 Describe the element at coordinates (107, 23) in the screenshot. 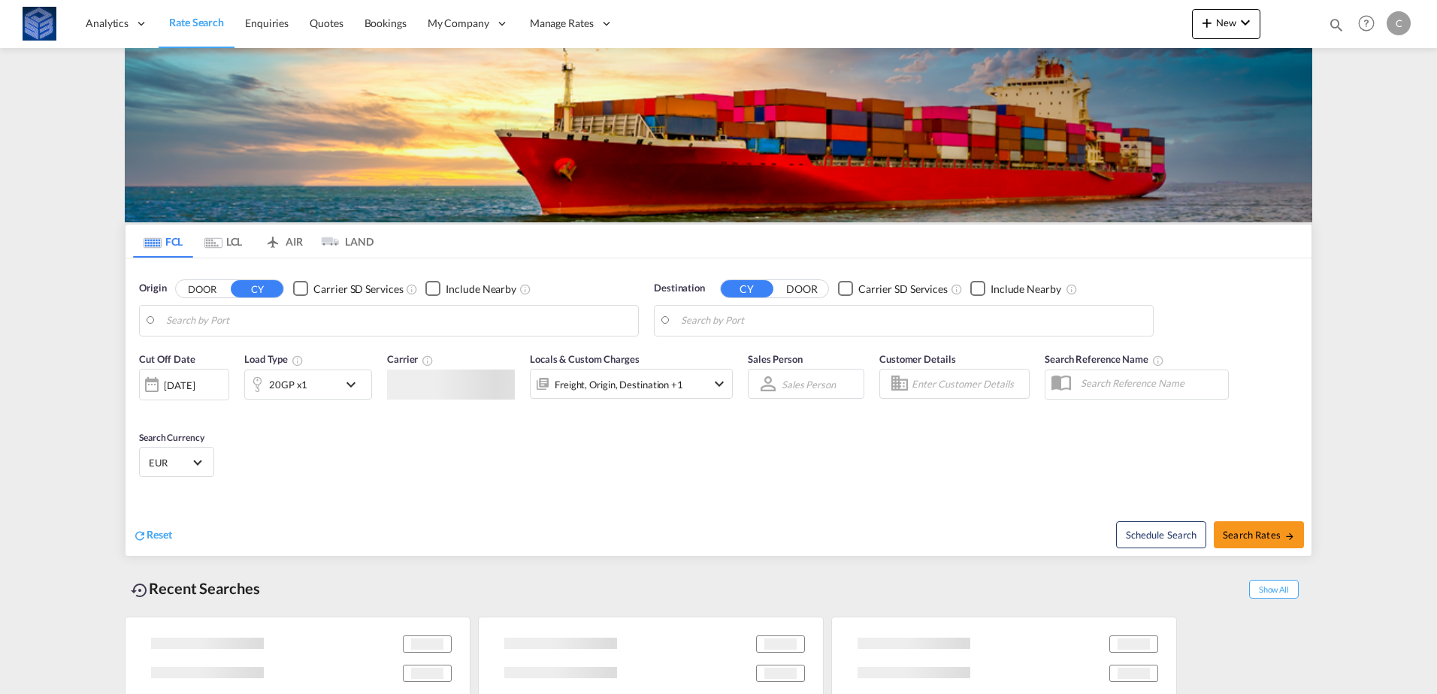

I see `span: Analytics` at that location.